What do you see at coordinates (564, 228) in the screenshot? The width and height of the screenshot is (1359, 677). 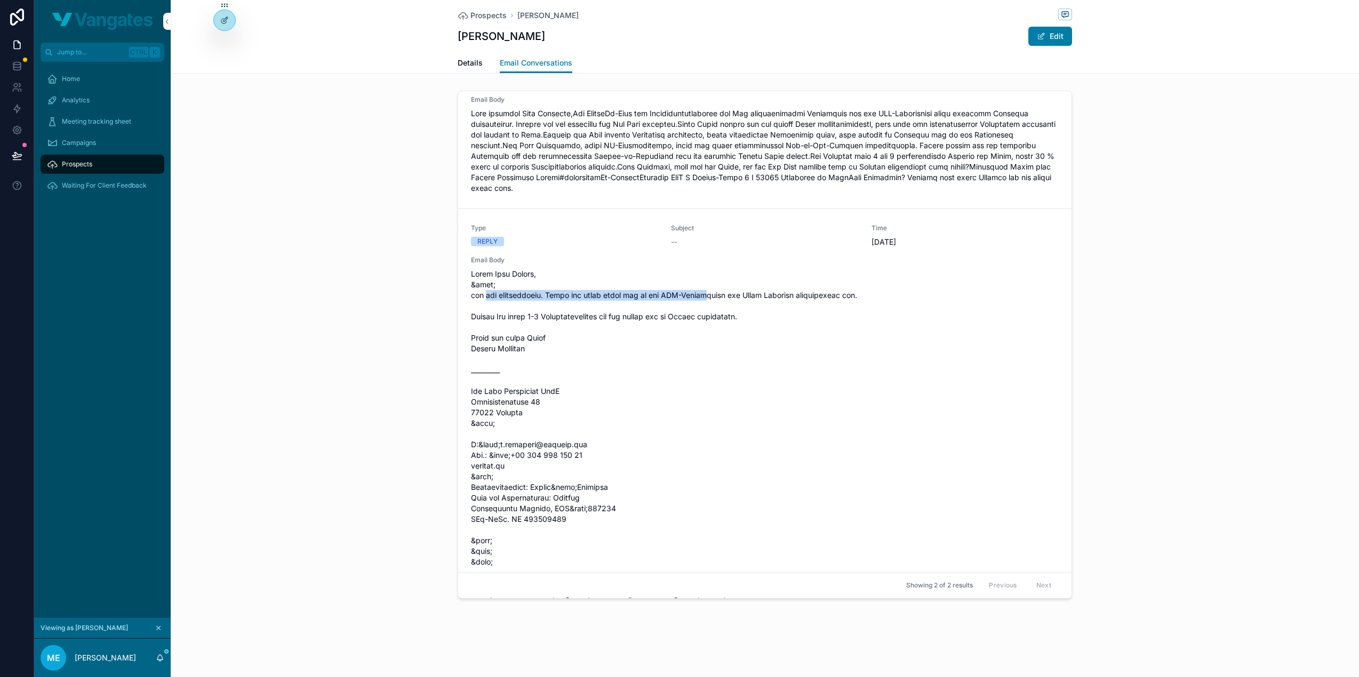 I see `span: Type` at bounding box center [564, 228].